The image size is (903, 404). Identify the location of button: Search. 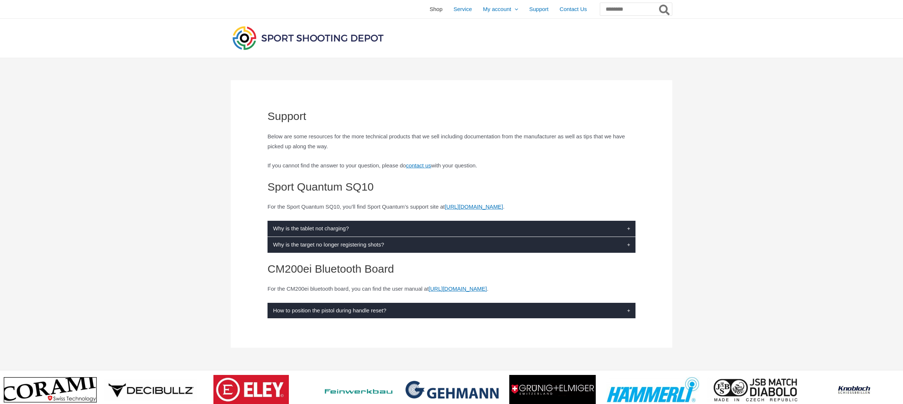
(665, 9).